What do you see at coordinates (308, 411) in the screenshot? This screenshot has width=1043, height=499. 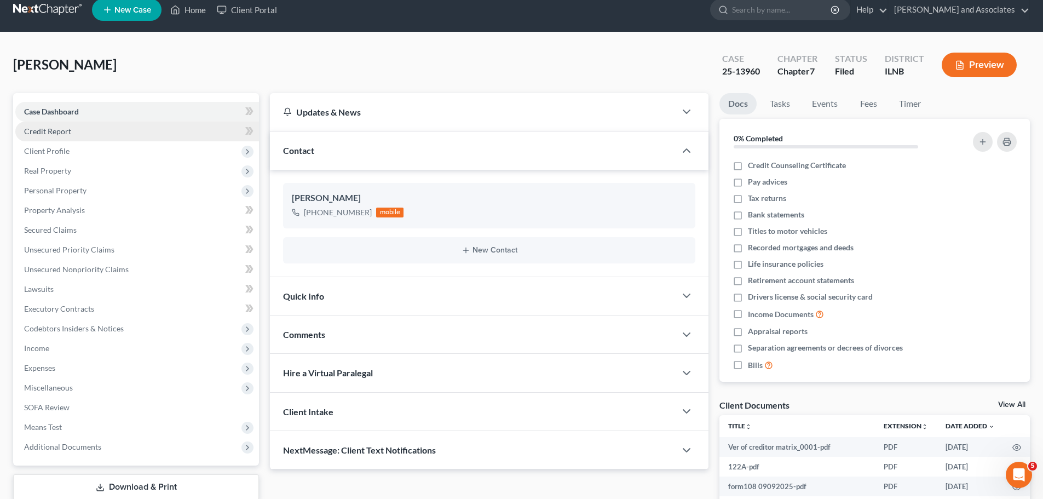 I see `span: Client Intake` at bounding box center [308, 411].